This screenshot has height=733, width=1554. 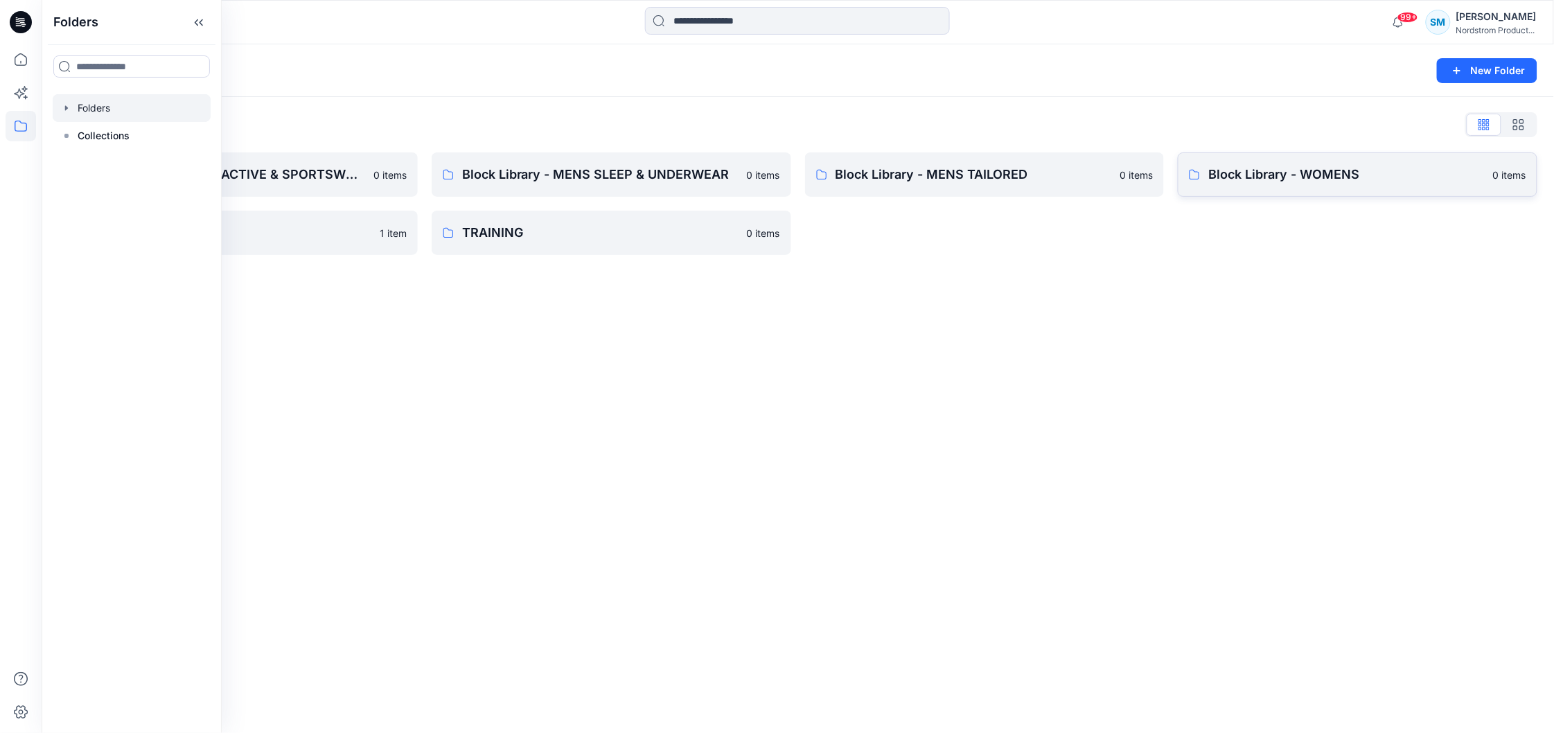 What do you see at coordinates (600, 233) in the screenshot?
I see `p: TRAINING` at bounding box center [600, 233].